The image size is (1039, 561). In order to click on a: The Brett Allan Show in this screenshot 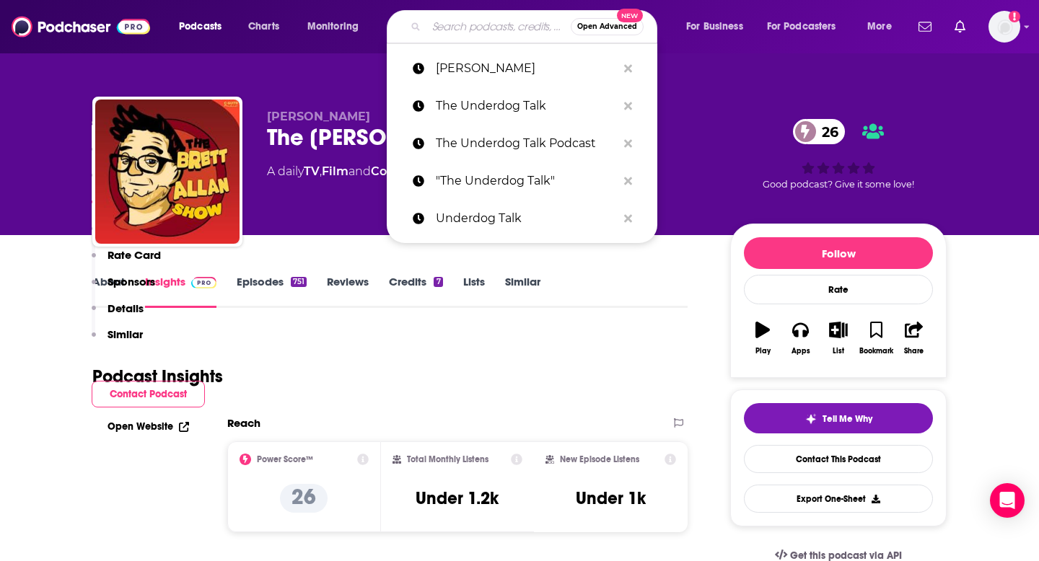, I will do `click(167, 172)`.